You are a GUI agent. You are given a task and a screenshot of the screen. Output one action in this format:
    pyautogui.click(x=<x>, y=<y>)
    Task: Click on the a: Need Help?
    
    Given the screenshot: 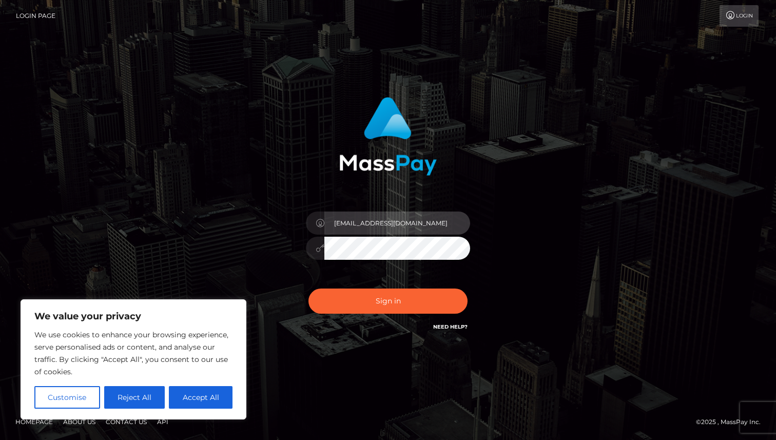 What is the action you would take?
    pyautogui.click(x=450, y=327)
    